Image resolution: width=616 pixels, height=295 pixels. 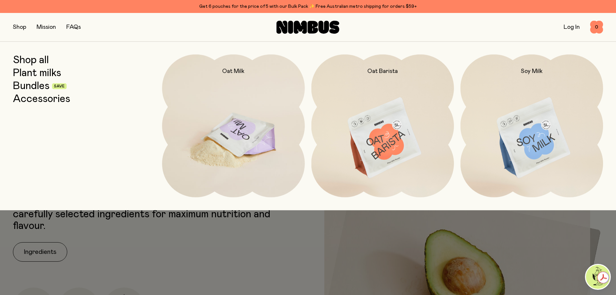 I want to click on img: agent, so click(x=598, y=276).